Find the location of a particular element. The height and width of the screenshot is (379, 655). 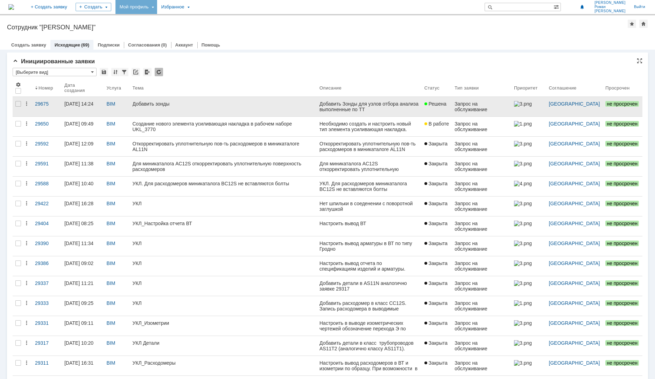

div: 29333 is located at coordinates (47, 303).